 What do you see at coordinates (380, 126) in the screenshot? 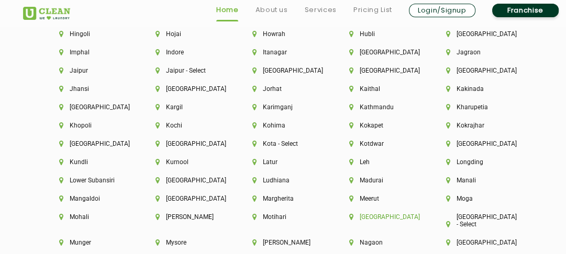
I see `li: Kokapet` at bounding box center [380, 126].